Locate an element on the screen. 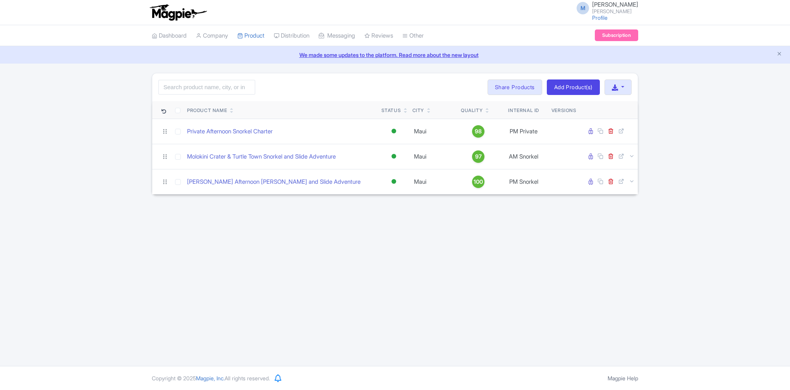 The image size is (790, 390). div: City is located at coordinates (418, 110).